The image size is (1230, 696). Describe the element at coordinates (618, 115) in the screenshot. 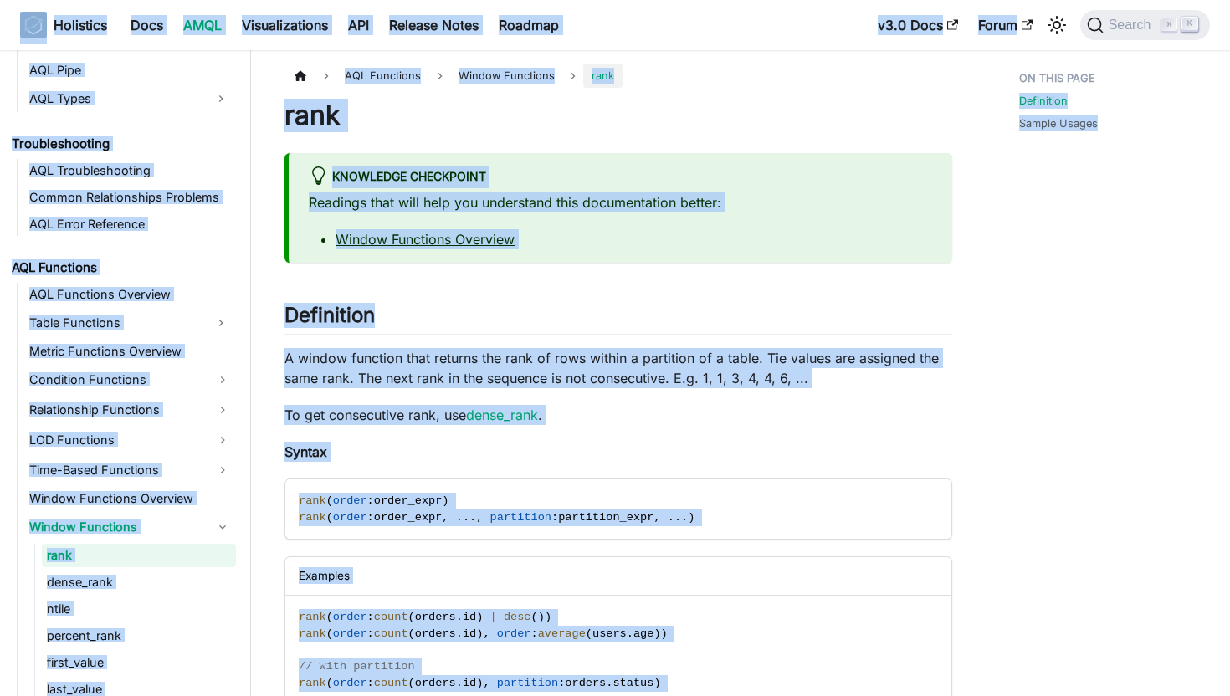

I see `h1: rank` at that location.